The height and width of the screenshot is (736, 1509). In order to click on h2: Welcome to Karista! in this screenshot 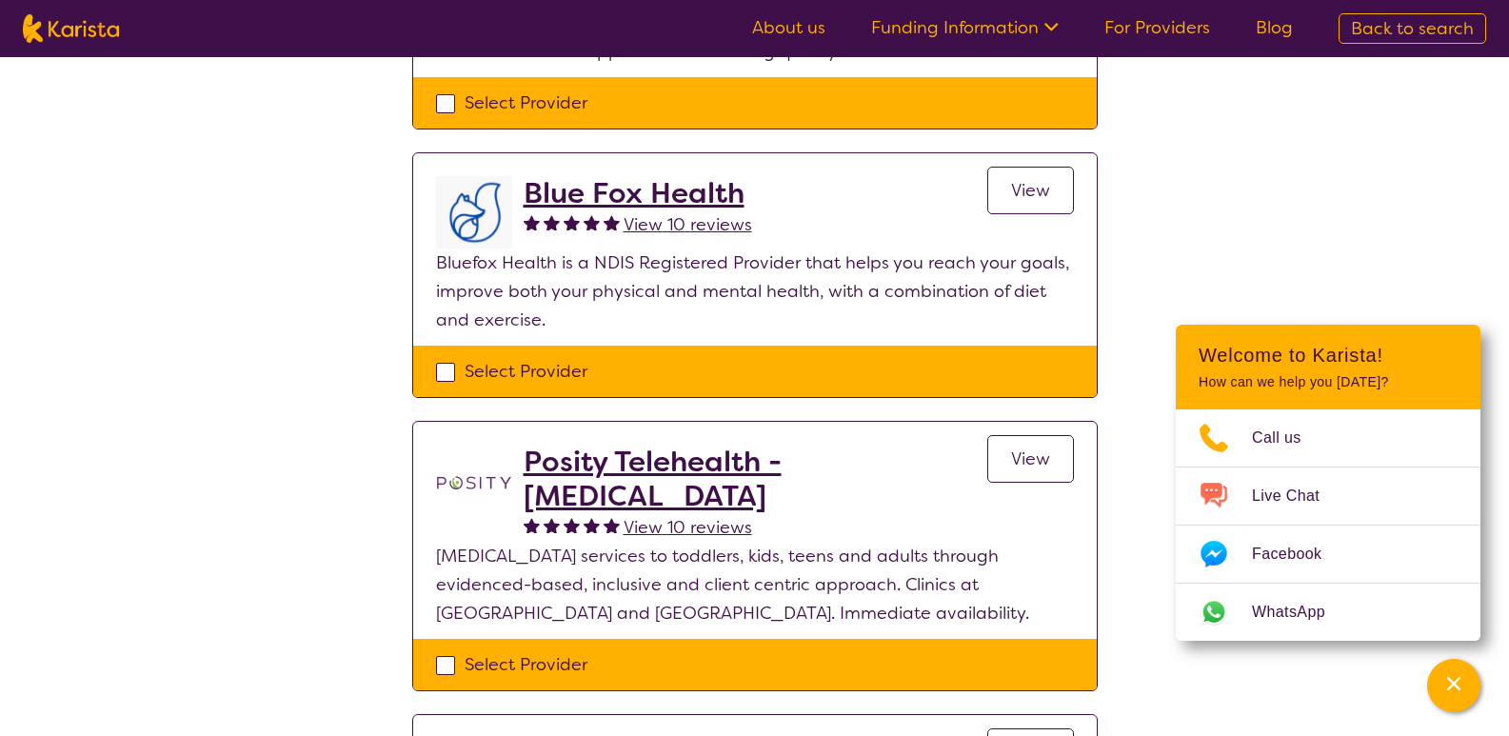, I will do `click(1329, 355)`.